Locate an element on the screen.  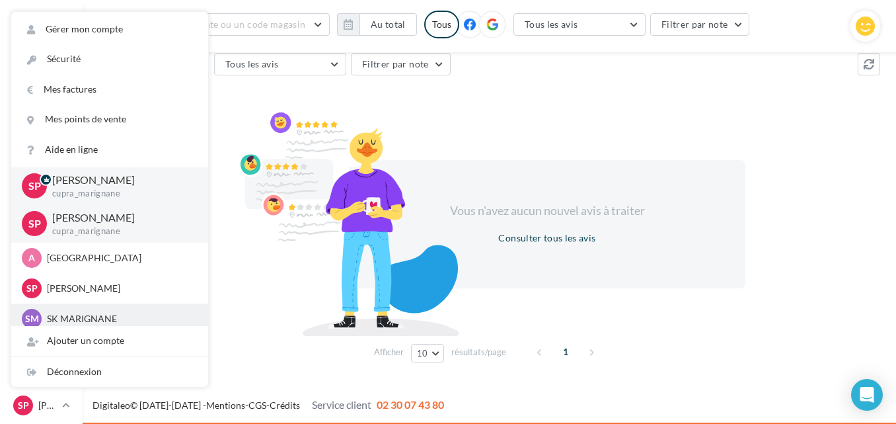
div: Vous n'avez aucun nouvel avis à traiter is located at coordinates (547, 211).